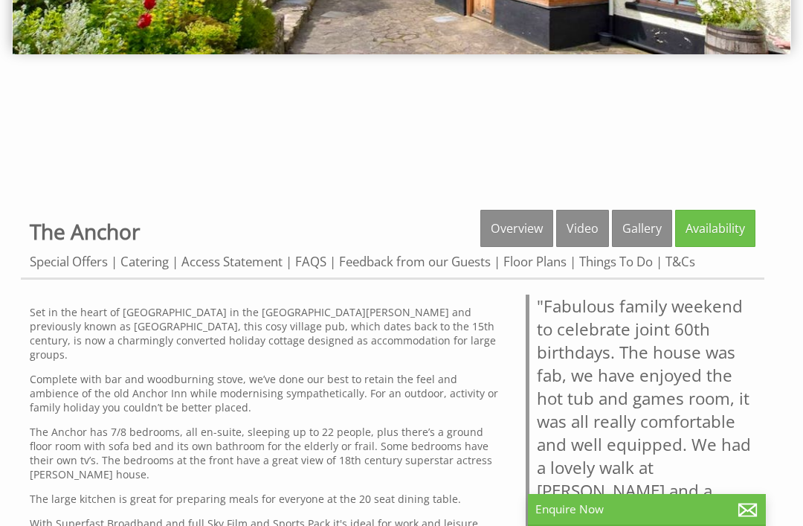  I want to click on p: Complete with bar and woodburning stove, we’ve done our best to retain the feel and ambience of t..., so click(268, 393).